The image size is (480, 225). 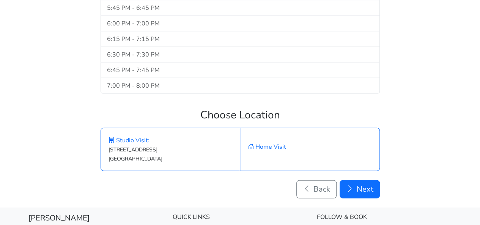 What do you see at coordinates (240, 70) in the screenshot?
I see `button: 6:45 PM - 7:45 PM` at bounding box center [240, 70].